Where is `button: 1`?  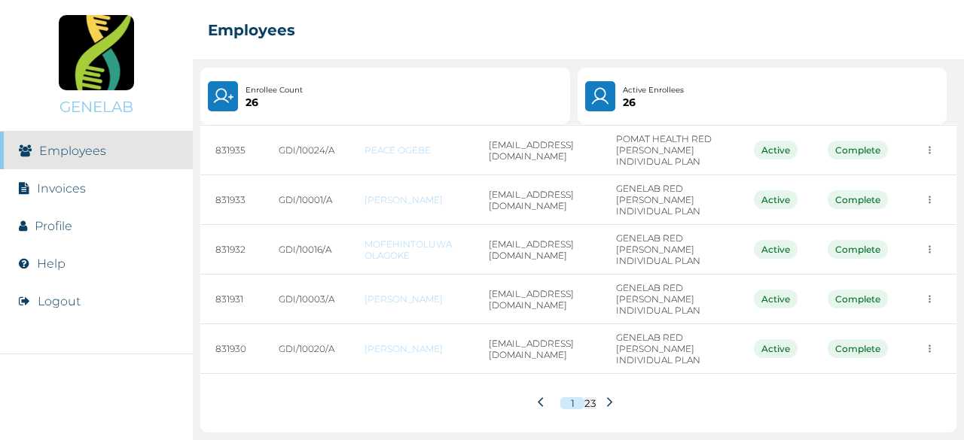 button: 1 is located at coordinates (572, 404).